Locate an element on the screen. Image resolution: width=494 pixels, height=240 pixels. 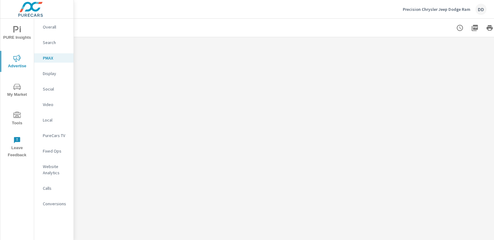
p: Calls is located at coordinates (56, 188).